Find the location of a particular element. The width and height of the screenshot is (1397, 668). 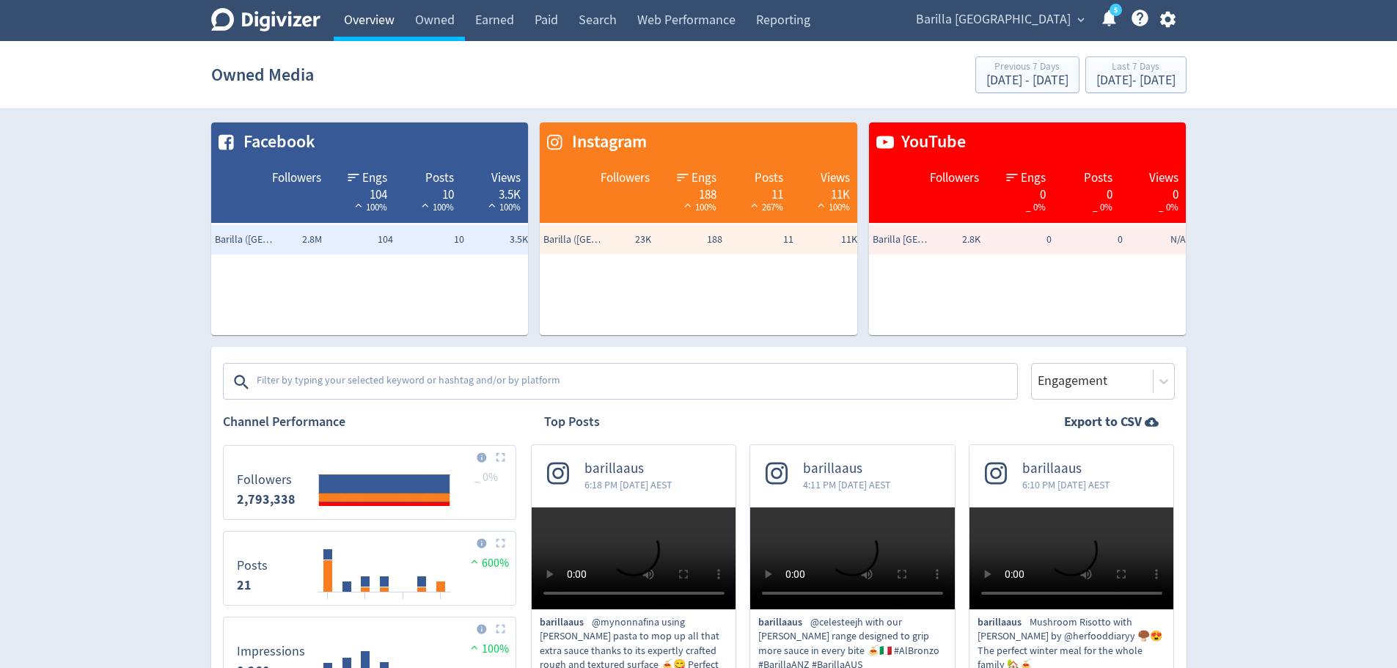

svg: Posts 21 is located at coordinates (370, 568).